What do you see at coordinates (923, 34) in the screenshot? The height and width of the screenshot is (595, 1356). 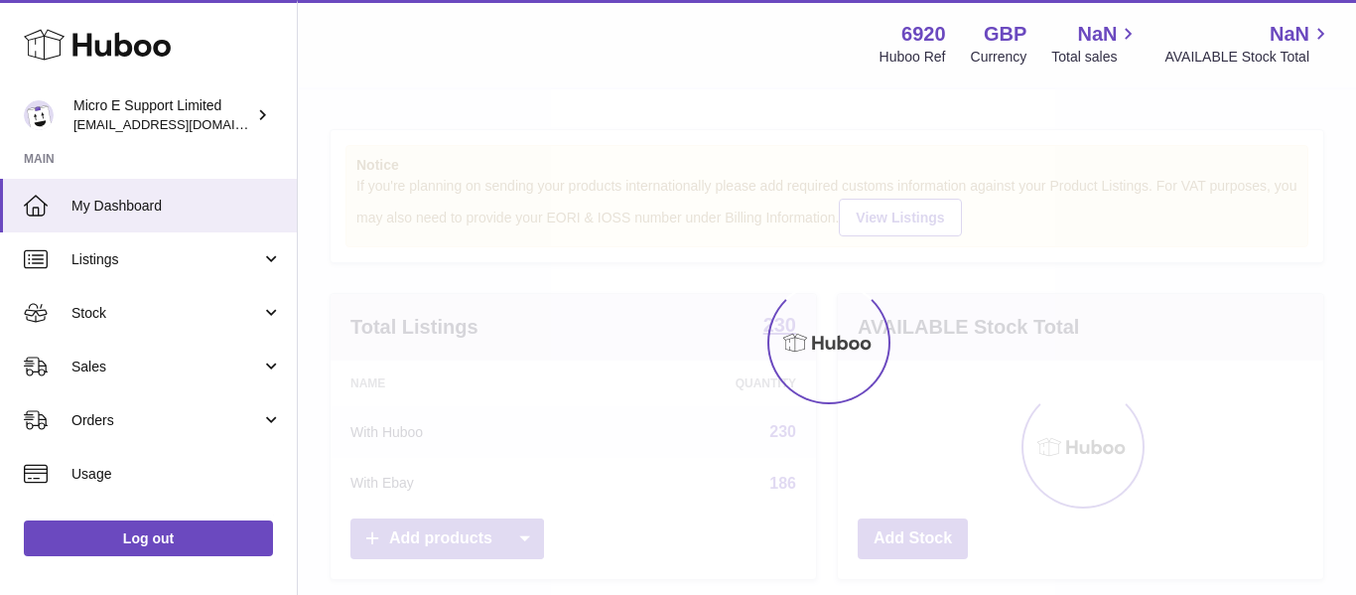 I see `strong: 6920` at bounding box center [923, 34].